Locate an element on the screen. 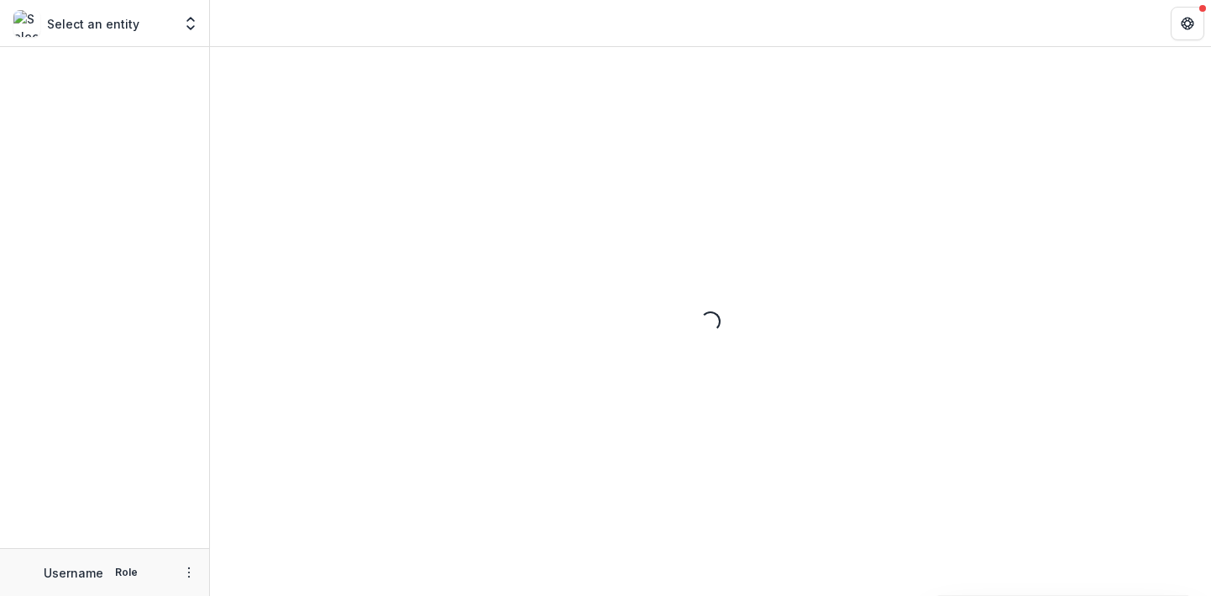 This screenshot has height=596, width=1211. p: Role is located at coordinates (126, 573).